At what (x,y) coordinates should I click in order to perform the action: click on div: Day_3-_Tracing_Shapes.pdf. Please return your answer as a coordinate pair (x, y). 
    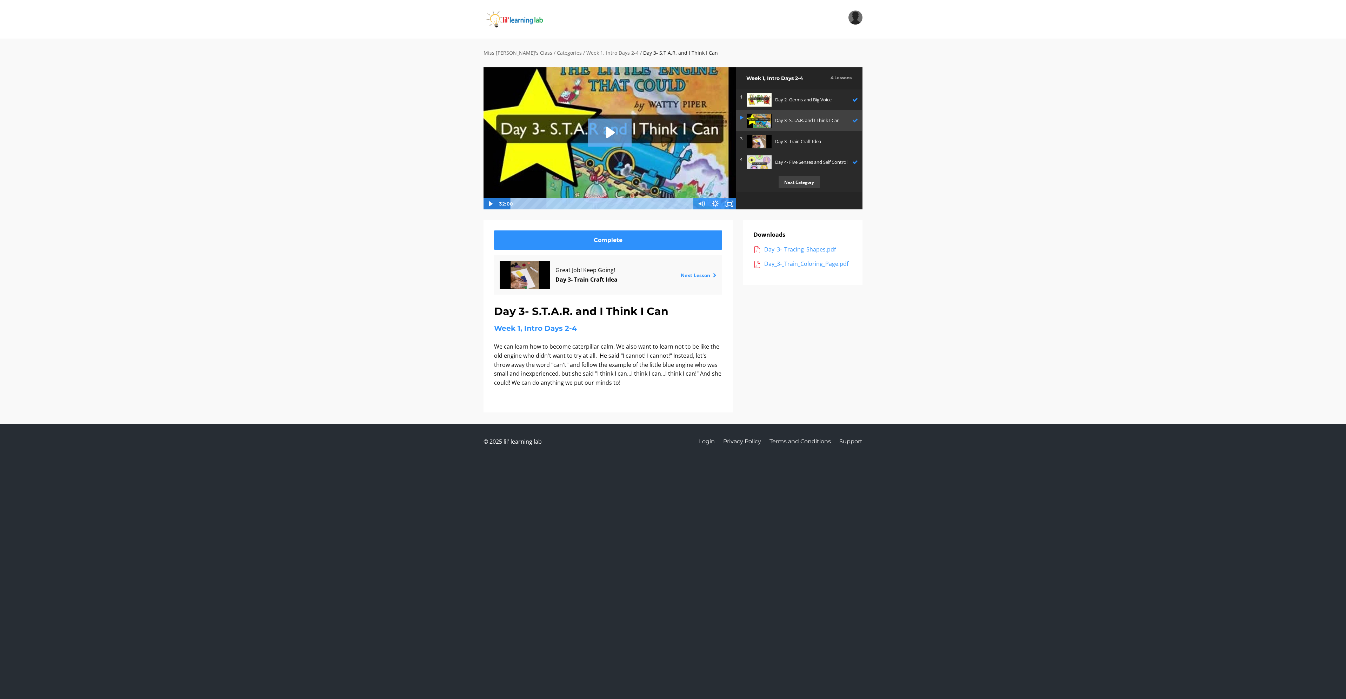
    Looking at the image, I should click on (808, 250).